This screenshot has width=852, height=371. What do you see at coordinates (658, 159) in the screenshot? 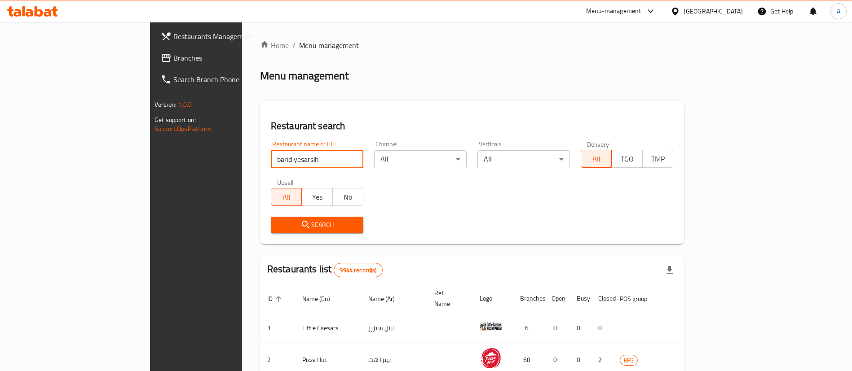
I see `span: TMP` at bounding box center [658, 159].